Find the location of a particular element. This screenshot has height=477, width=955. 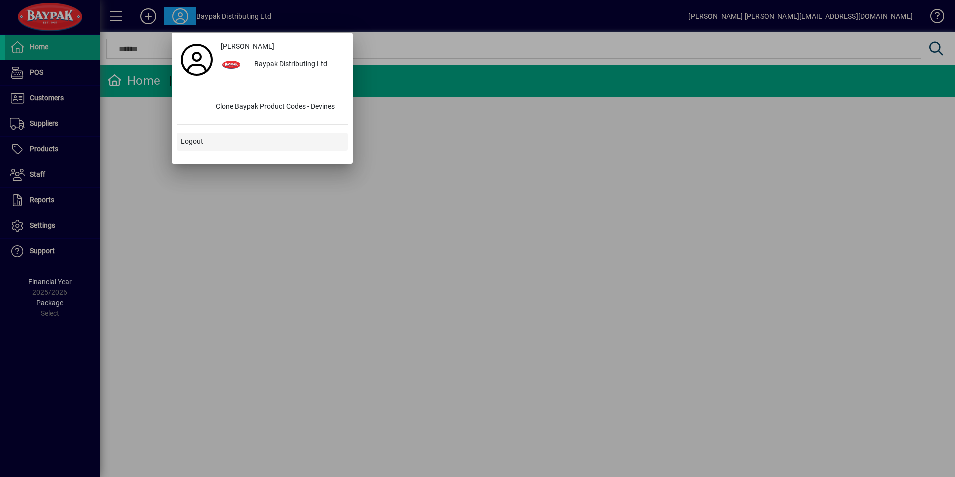

div: Baypak Distributing Ltd is located at coordinates (297, 65).